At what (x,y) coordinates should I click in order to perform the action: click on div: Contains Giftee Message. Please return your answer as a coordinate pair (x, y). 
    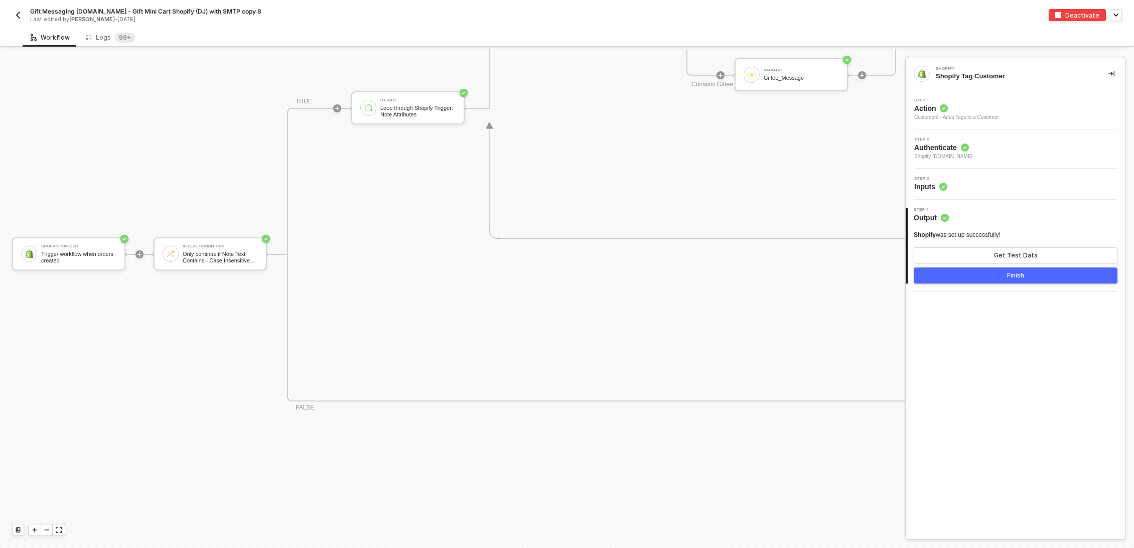
    Looking at the image, I should click on (721, 85).